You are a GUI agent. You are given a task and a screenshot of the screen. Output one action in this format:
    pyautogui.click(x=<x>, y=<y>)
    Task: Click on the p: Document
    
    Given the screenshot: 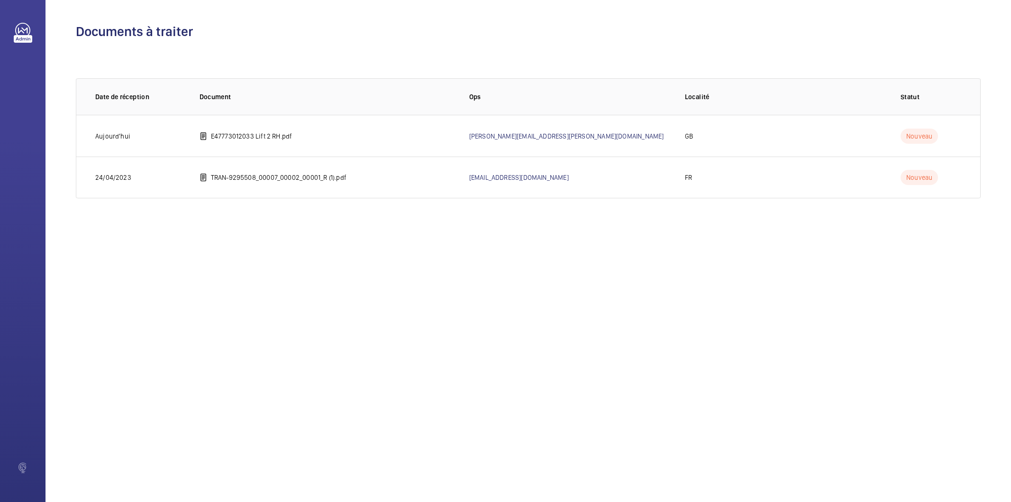 What is the action you would take?
    pyautogui.click(x=327, y=97)
    